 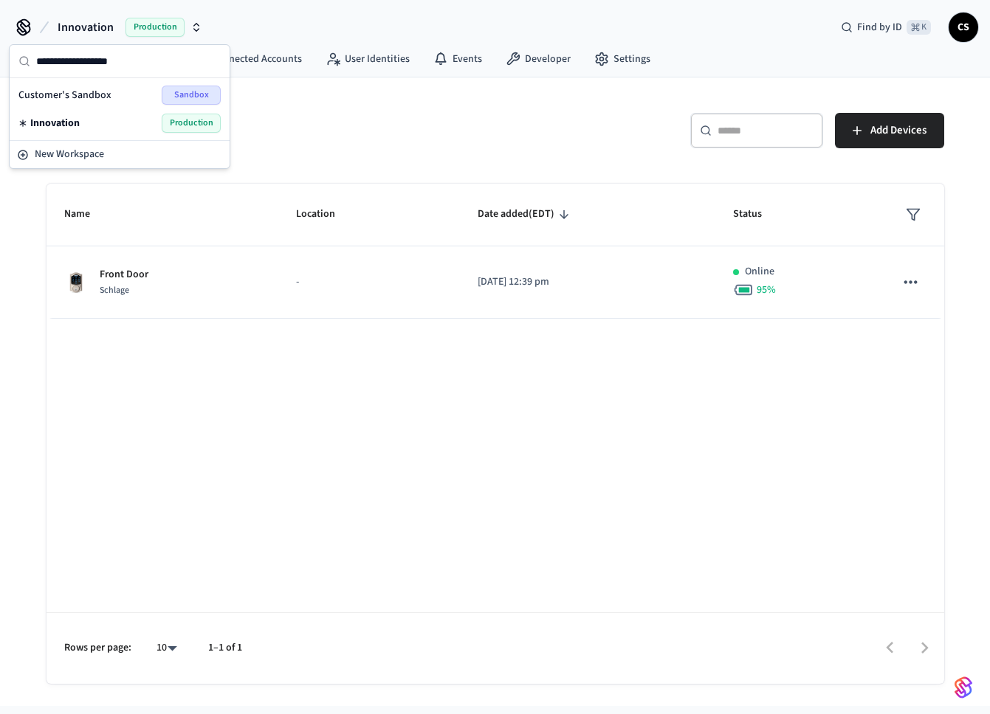 What do you see at coordinates (622, 59) in the screenshot?
I see `a: Settings` at bounding box center [622, 59].